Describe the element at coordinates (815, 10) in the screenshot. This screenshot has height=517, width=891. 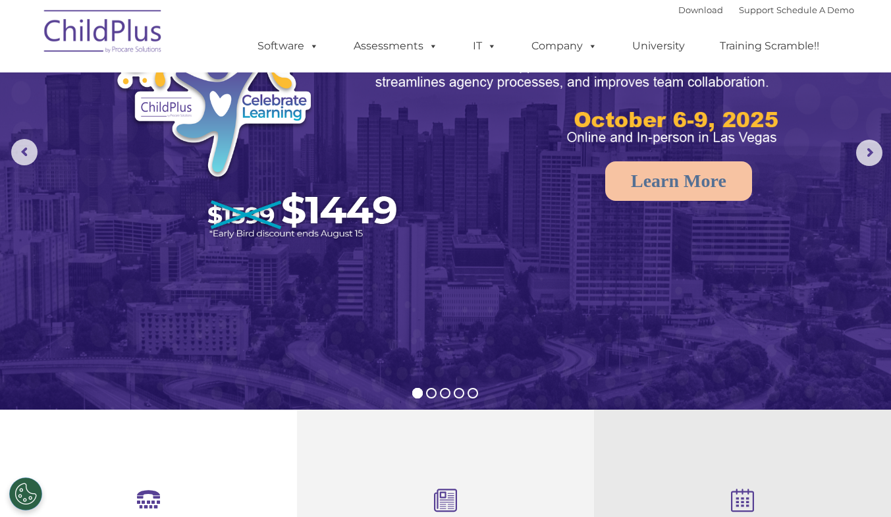
I see `a: Schedule A Demo` at that location.